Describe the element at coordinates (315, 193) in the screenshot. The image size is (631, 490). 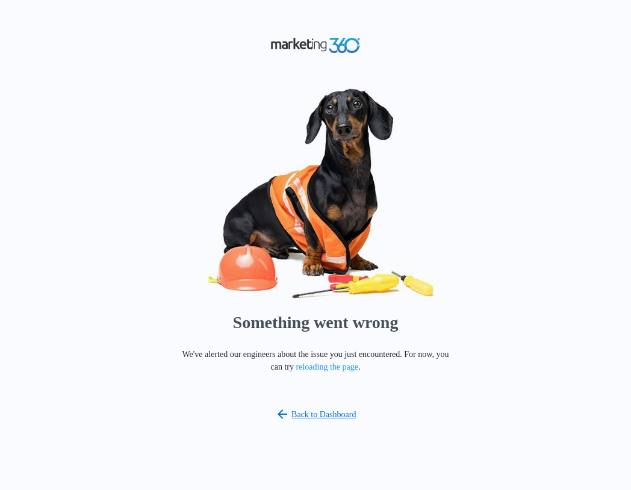
I see `img: Sad Dog` at that location.